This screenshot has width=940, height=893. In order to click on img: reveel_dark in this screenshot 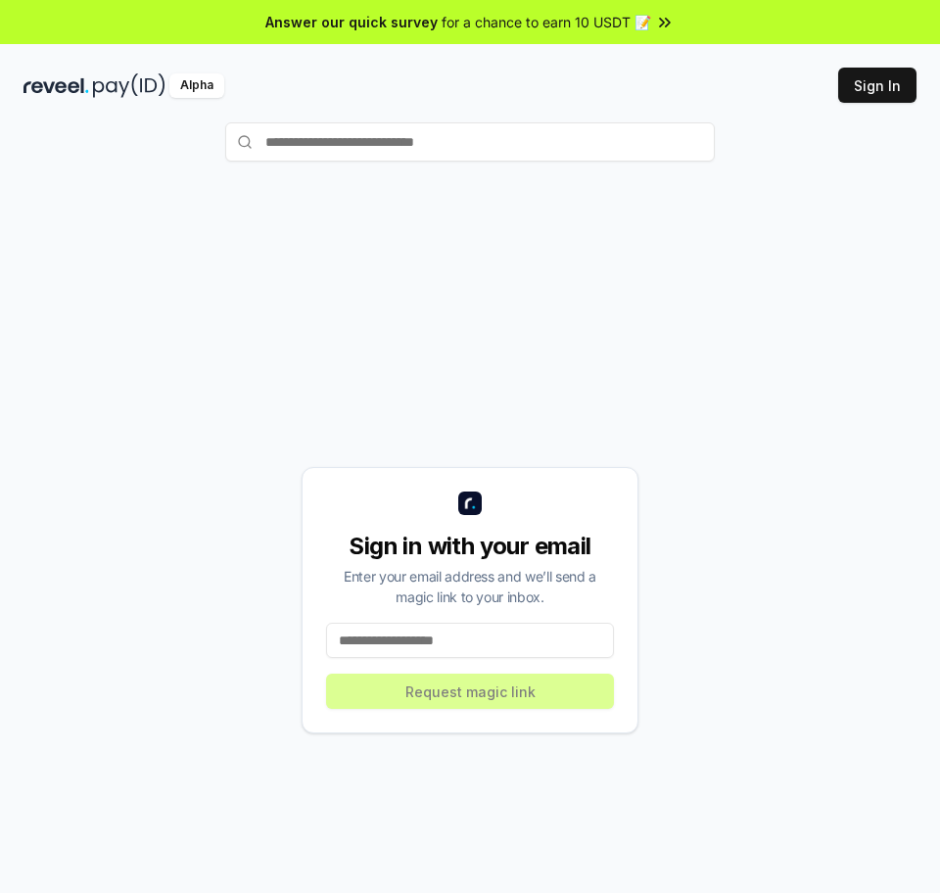, I will do `click(56, 85)`.